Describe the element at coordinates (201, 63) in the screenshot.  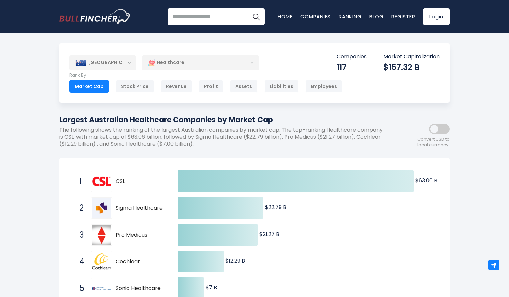
I see `div: Healthcare` at that location.